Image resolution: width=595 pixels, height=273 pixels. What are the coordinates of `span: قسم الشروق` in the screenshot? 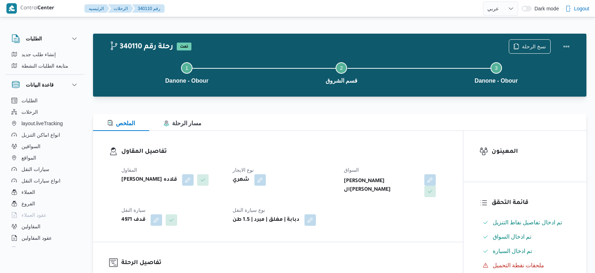 It's located at (341, 81).